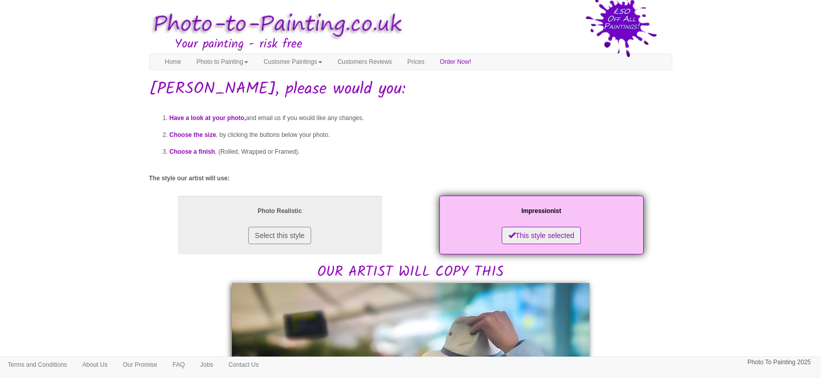  Describe the element at coordinates (193, 135) in the screenshot. I see `span: Choose the size` at that location.